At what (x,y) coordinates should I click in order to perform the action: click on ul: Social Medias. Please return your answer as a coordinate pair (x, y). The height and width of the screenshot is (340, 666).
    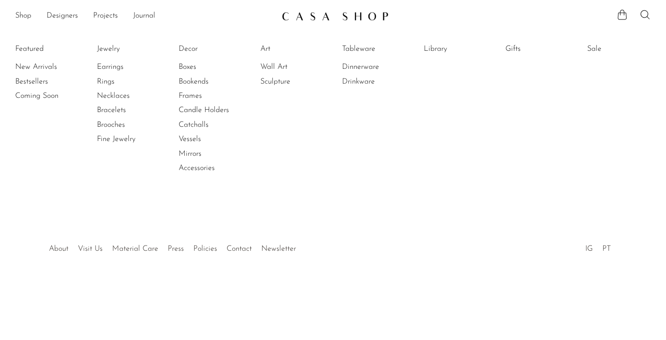
    Looking at the image, I should click on (598, 247).